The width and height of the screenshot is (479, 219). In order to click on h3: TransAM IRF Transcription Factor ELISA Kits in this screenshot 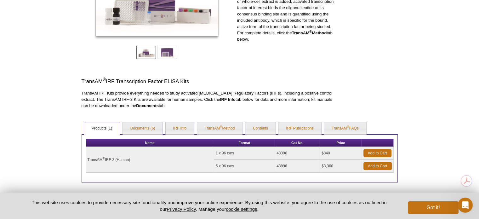, I will do `click(210, 82)`.